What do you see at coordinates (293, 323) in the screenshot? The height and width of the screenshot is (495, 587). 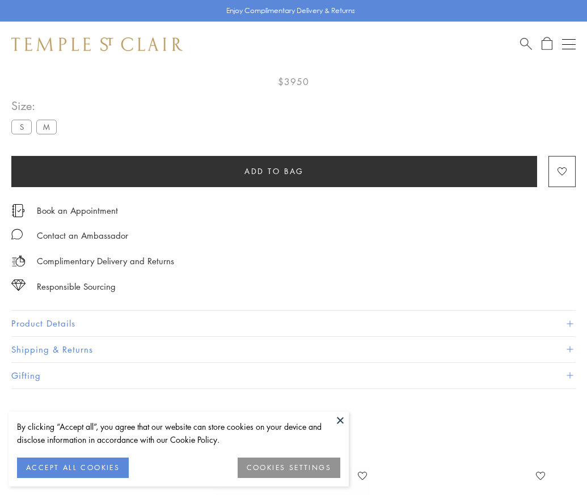 I see `button: Product Details` at bounding box center [293, 323].